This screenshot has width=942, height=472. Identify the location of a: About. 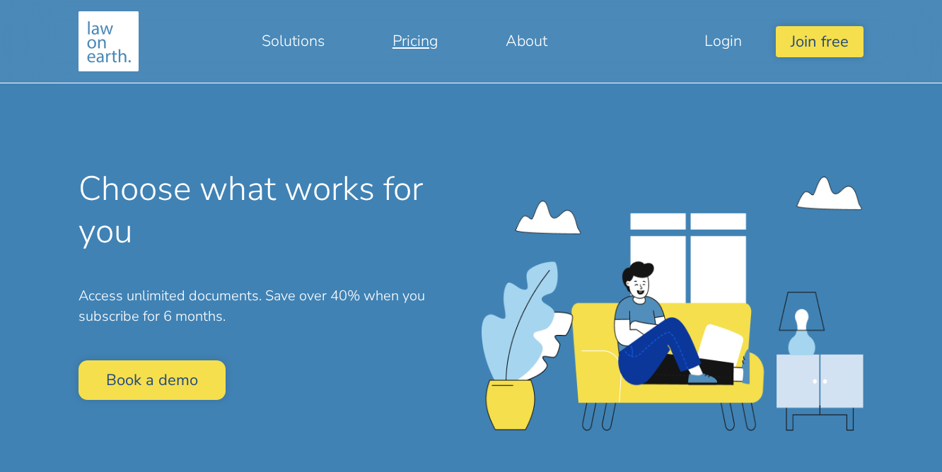
(526, 41).